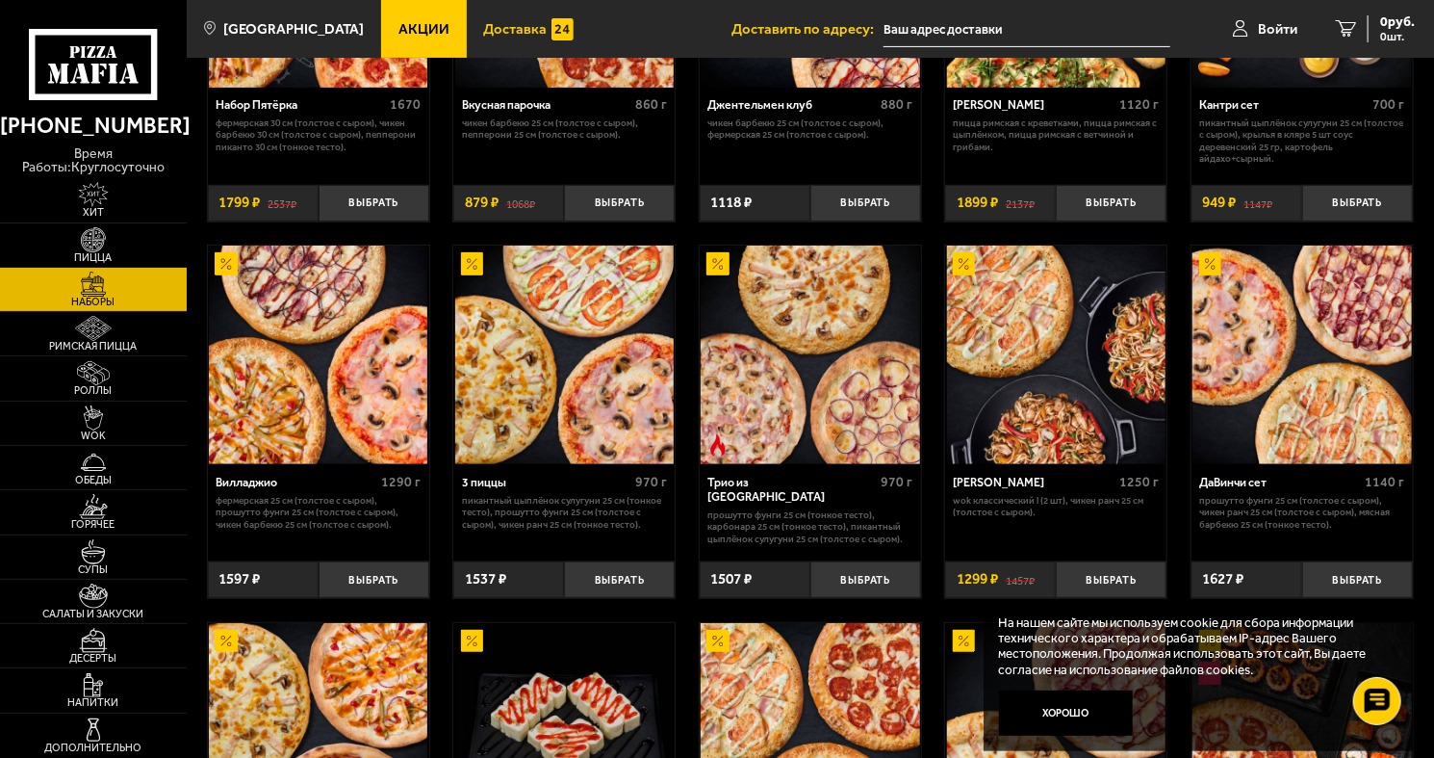 This screenshot has width=1434, height=758. I want to click on s: 1147 ₽, so click(1258, 203).